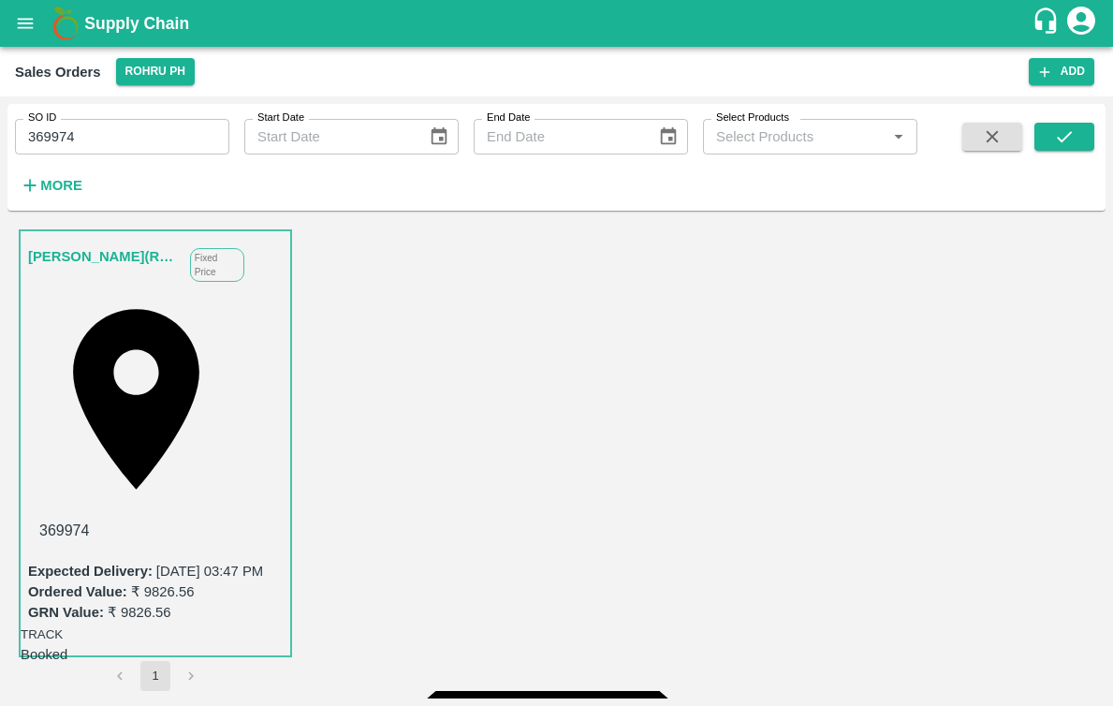  Describe the element at coordinates (155, 676) in the screenshot. I see `nav: pagination navigation` at that location.